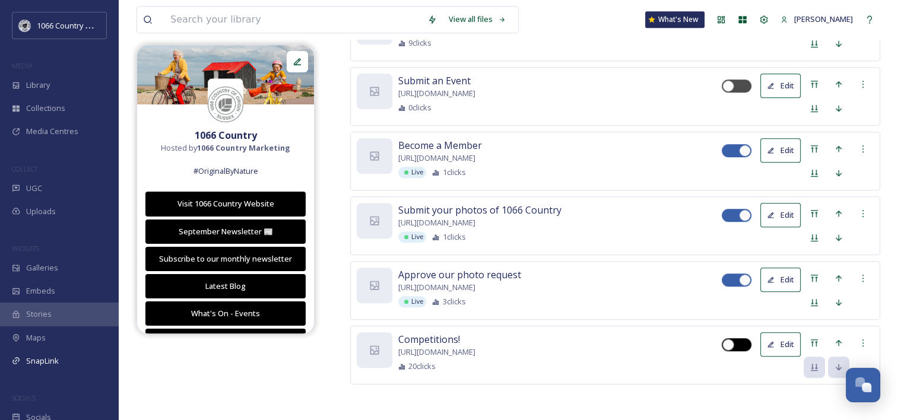  Describe the element at coordinates (420, 107) in the screenshot. I see `span: 0 clicks` at that location.